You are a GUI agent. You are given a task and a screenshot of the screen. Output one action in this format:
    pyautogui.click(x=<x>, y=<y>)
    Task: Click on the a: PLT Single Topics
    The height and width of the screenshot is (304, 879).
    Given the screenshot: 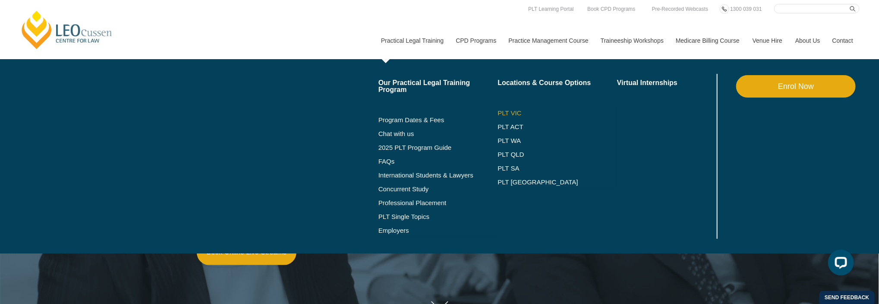 What is the action you would take?
    pyautogui.click(x=438, y=217)
    